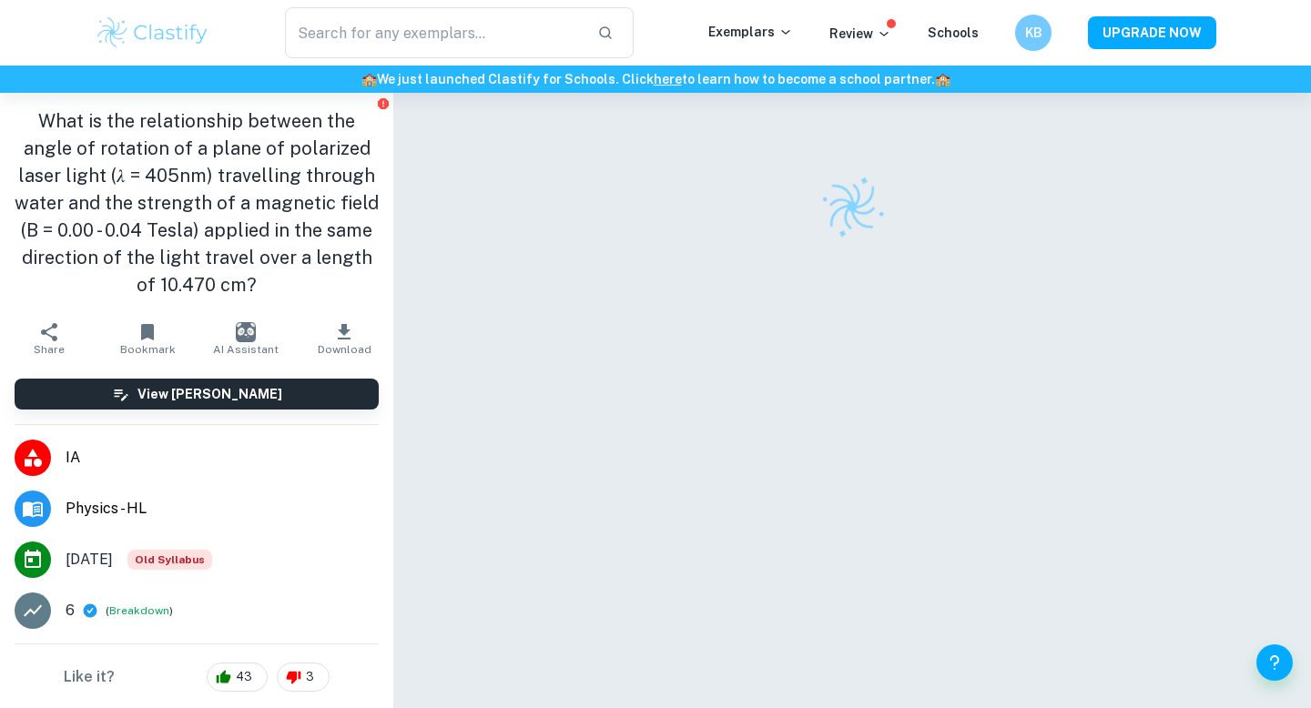  I want to click on button: Bookmark, so click(148, 339).